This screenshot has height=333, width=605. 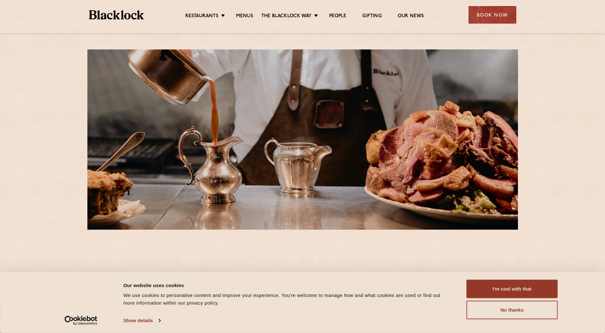 I want to click on a: Usercentrics Cookiebot - opens in a new window, so click(x=81, y=321).